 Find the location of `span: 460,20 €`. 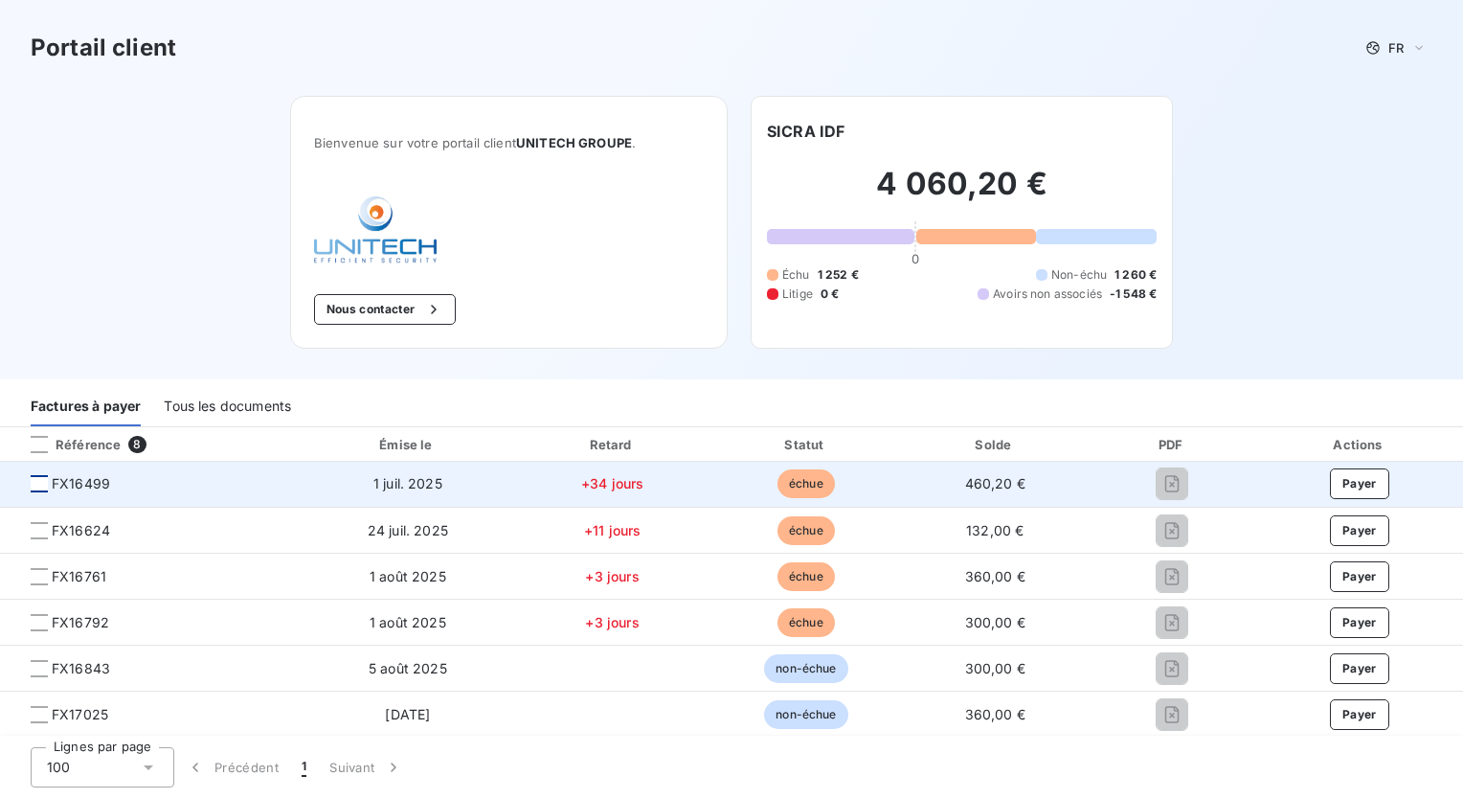

span: 460,20 € is located at coordinates (995, 483).